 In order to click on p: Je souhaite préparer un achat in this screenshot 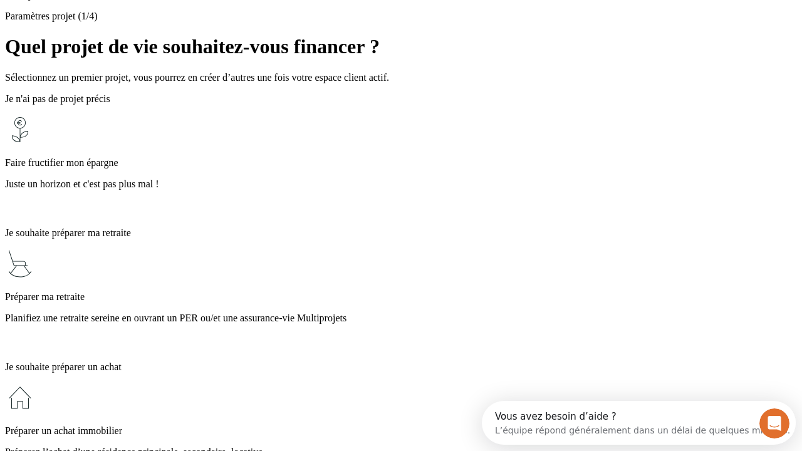, I will do `click(401, 367)`.